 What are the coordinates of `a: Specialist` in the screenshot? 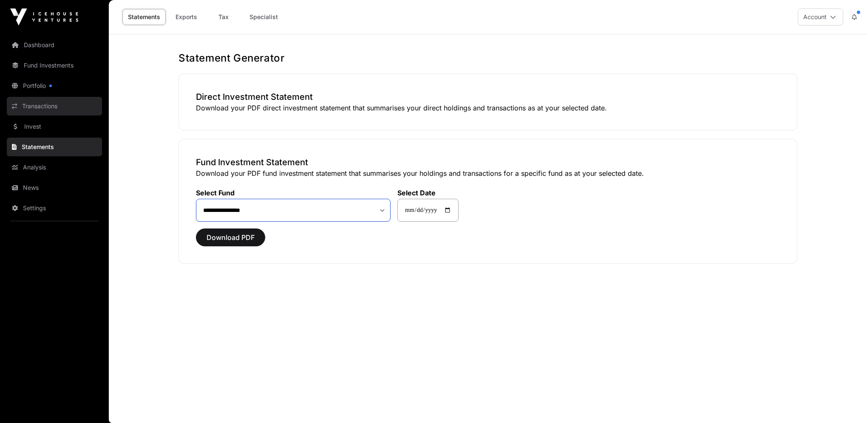 It's located at (264, 17).